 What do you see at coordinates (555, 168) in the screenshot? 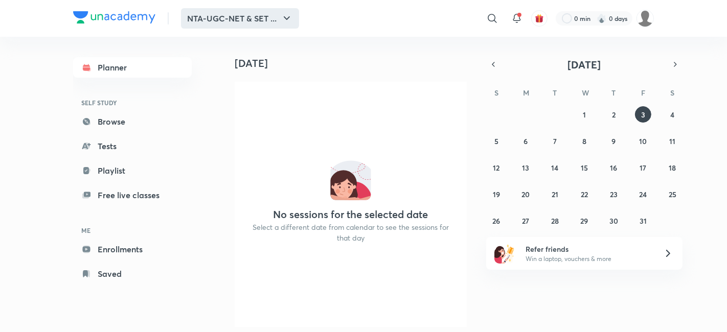
I see `button: October 14, 2025` at bounding box center [555, 168].